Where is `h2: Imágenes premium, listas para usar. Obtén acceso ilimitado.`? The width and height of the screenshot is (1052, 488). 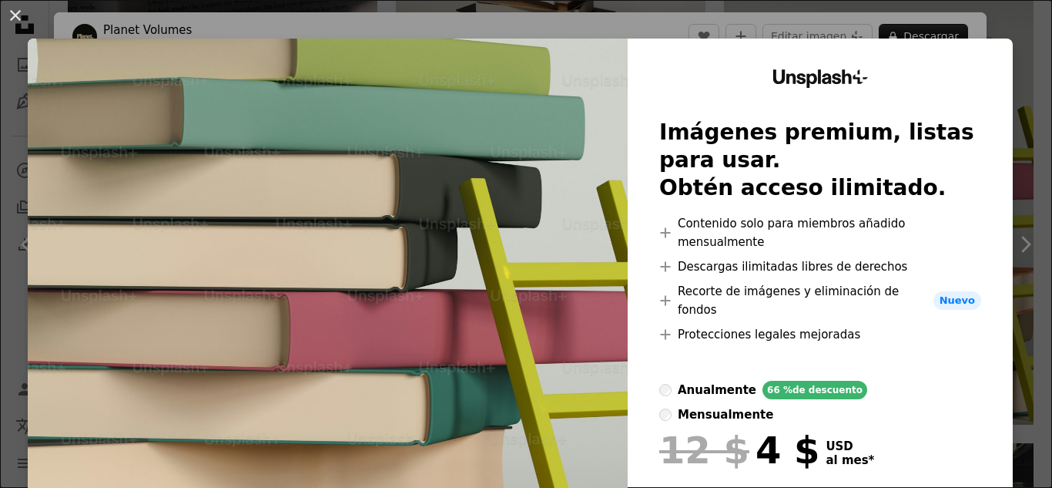 h2: Imágenes premium, listas para usar. Obtén acceso ilimitado. is located at coordinates (820, 160).